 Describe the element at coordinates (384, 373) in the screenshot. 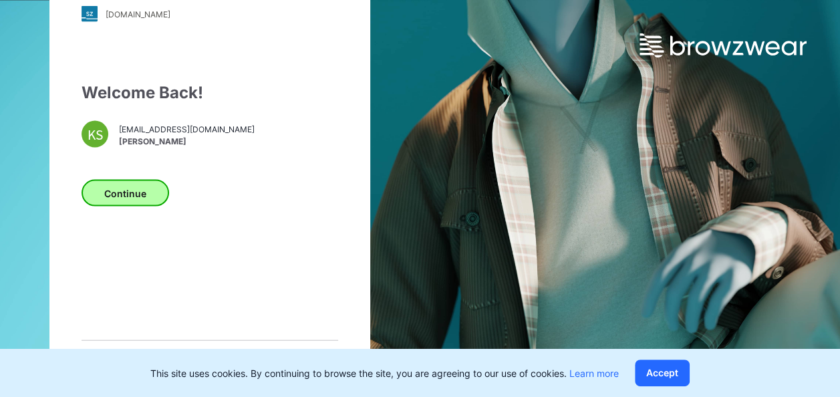

I see `p: This site uses cookies. By continuing to browse the site, you are agreeing to our use of cookies.` at that location.